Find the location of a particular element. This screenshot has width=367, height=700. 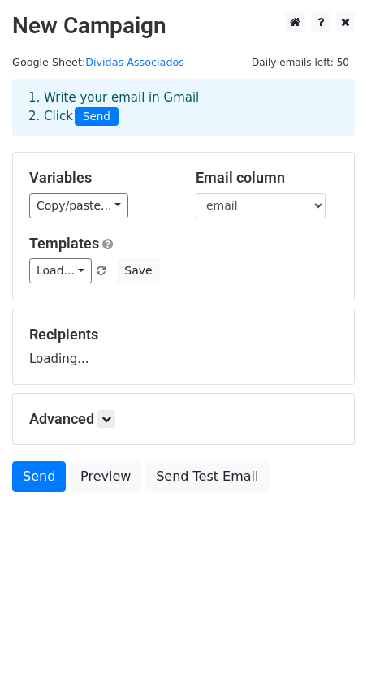

a: Send Test Email is located at coordinates (207, 477).